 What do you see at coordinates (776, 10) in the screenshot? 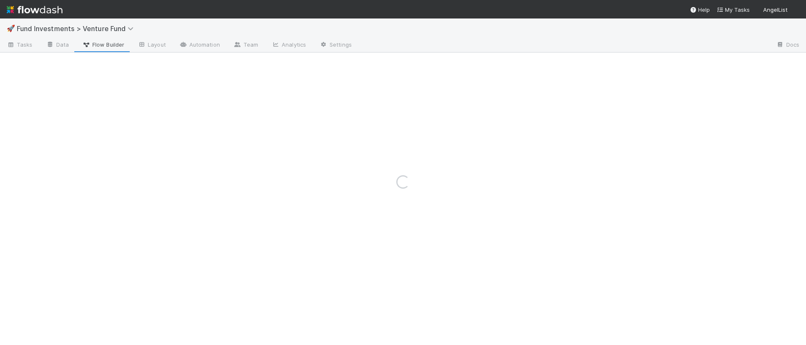
I see `span: AngelList` at bounding box center [776, 10].